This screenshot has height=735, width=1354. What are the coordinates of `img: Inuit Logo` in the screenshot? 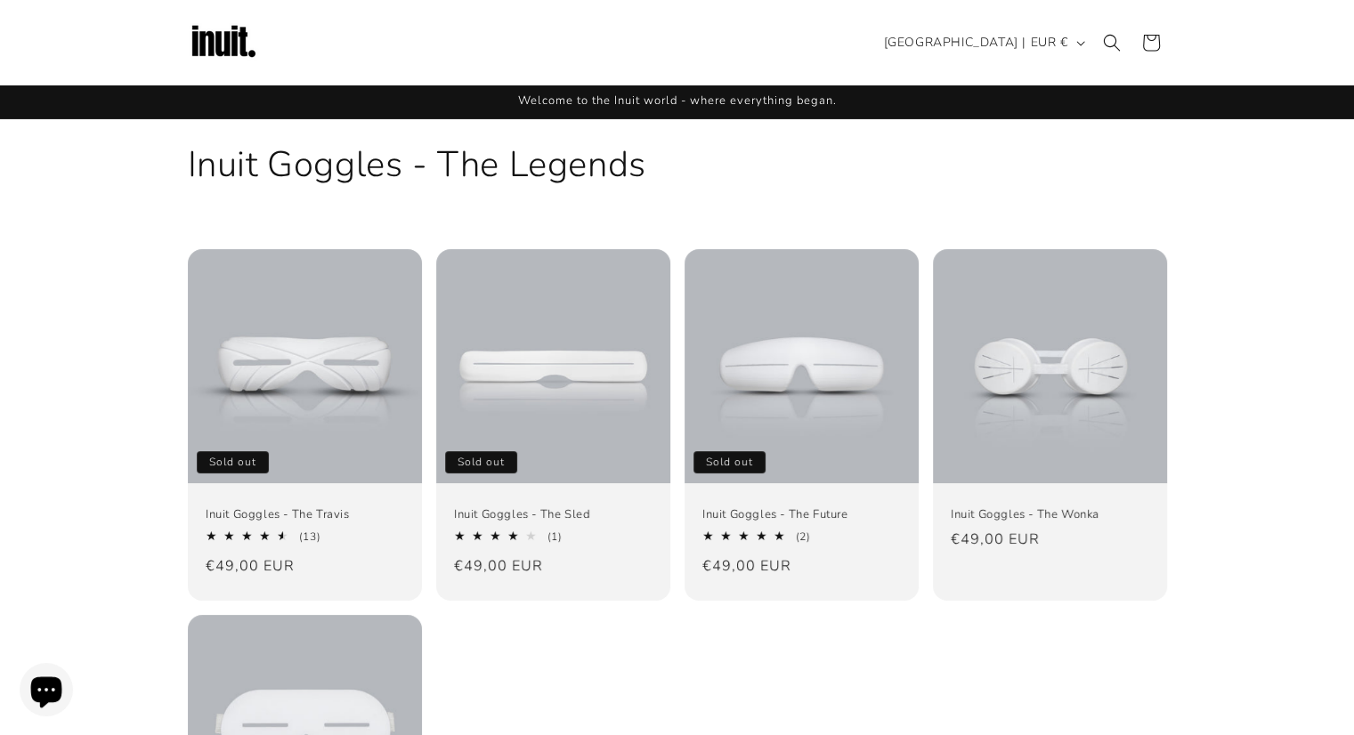 It's located at (223, 43).